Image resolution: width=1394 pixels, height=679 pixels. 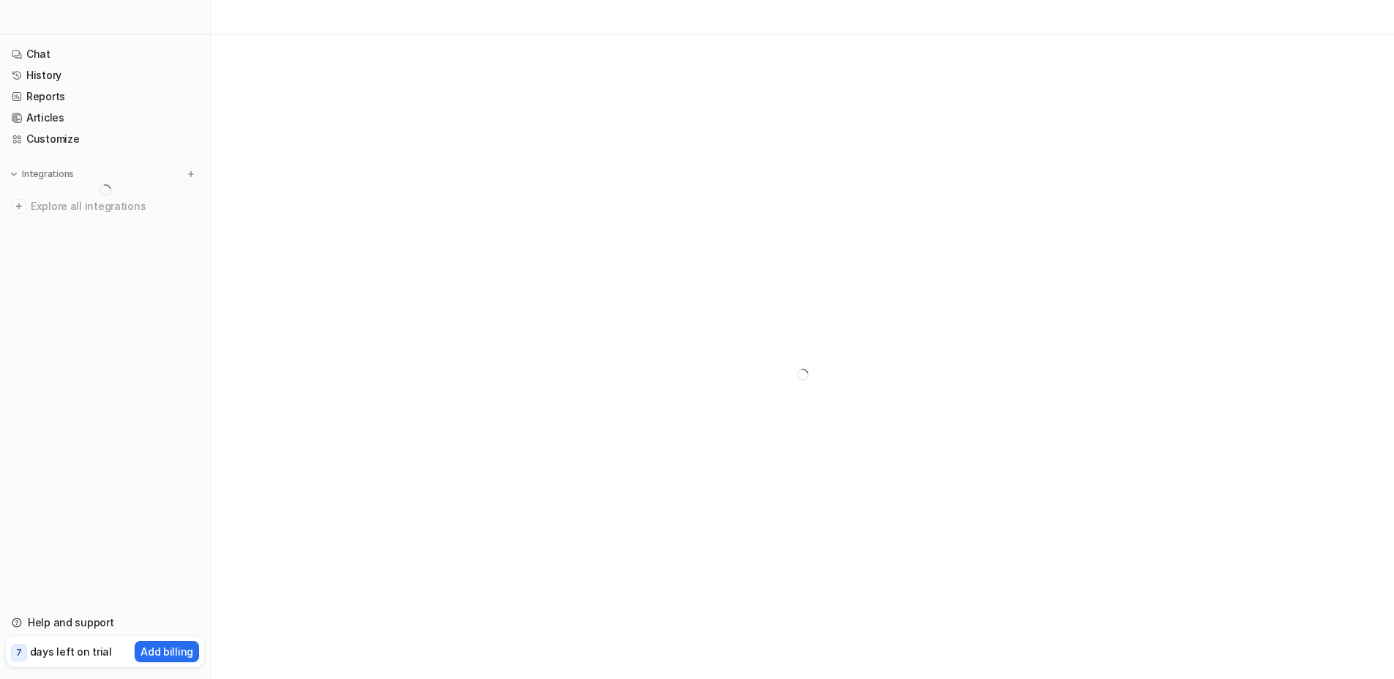 What do you see at coordinates (14, 174) in the screenshot?
I see `img: expand menu` at bounding box center [14, 174].